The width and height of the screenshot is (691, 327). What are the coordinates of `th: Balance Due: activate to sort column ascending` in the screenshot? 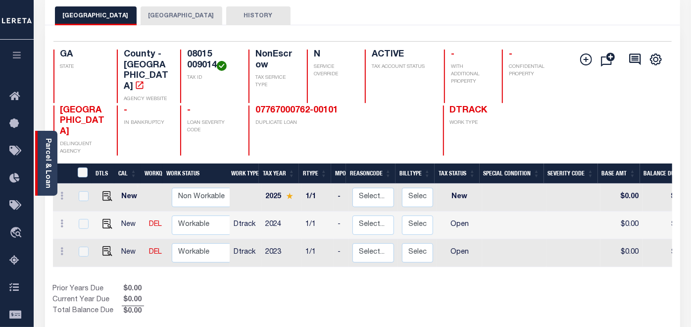 It's located at (665, 173).